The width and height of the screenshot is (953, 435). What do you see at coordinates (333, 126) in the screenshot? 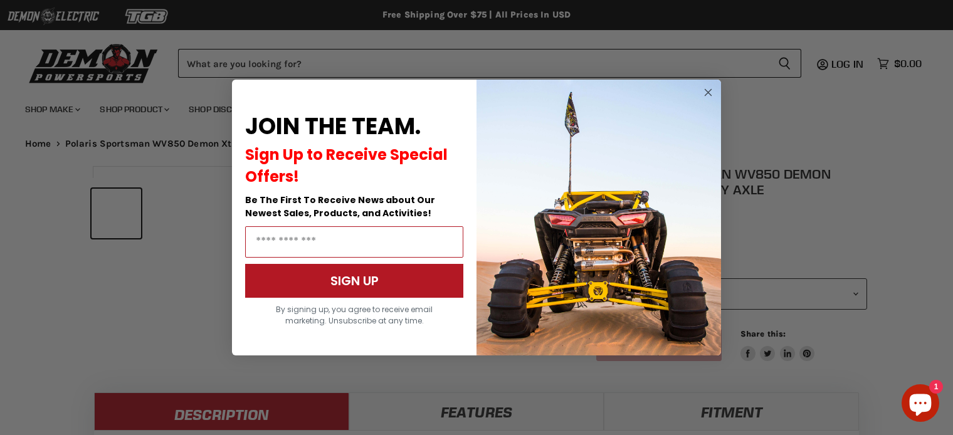
I see `span: JOIN THE TEAM.` at bounding box center [333, 126].